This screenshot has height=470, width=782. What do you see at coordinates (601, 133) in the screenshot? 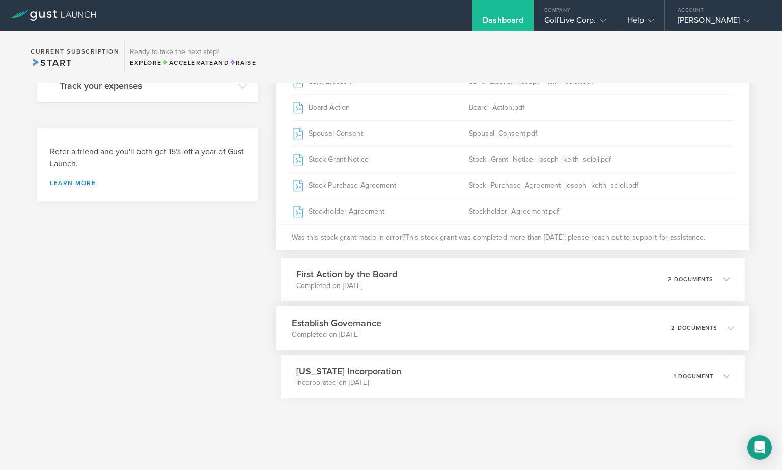
I see `div: Spousal_Consent.pdf` at bounding box center [601, 133].